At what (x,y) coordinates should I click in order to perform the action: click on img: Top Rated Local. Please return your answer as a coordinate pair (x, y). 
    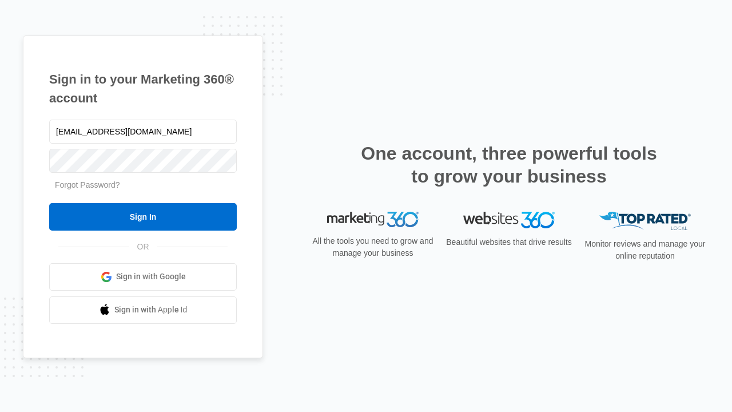
    Looking at the image, I should click on (645, 221).